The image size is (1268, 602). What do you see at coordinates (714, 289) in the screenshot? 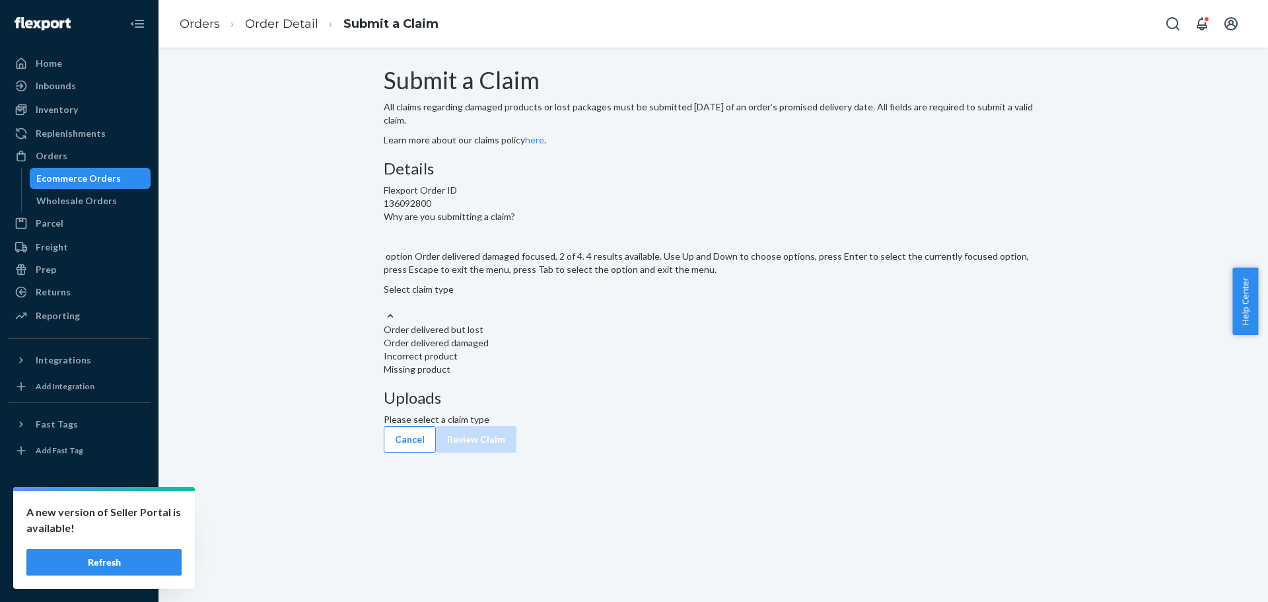
I see `div: Select claim type` at bounding box center [714, 289].